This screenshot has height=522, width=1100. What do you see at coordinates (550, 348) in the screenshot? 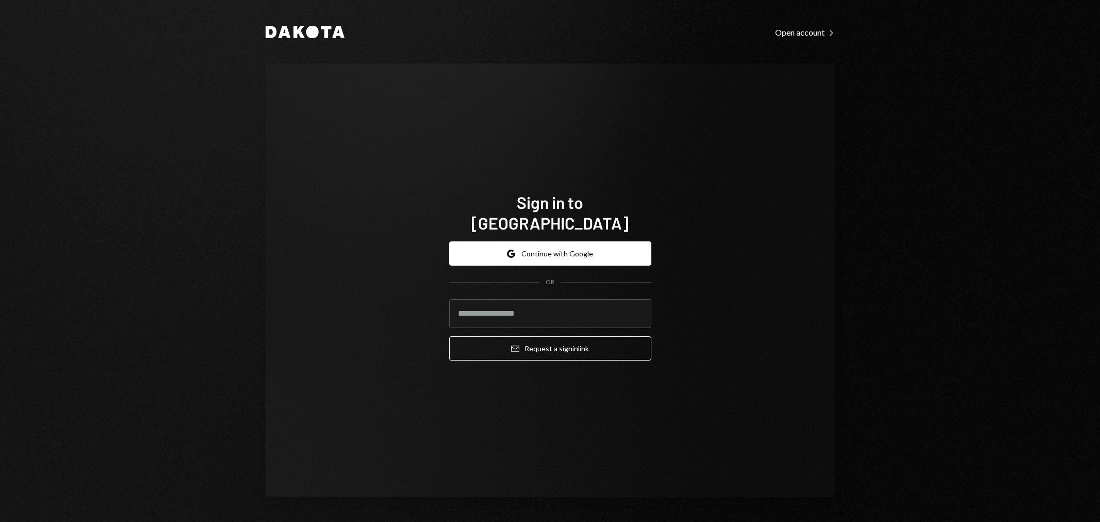
I see `button: Request a signinlink` at bounding box center [550, 348].